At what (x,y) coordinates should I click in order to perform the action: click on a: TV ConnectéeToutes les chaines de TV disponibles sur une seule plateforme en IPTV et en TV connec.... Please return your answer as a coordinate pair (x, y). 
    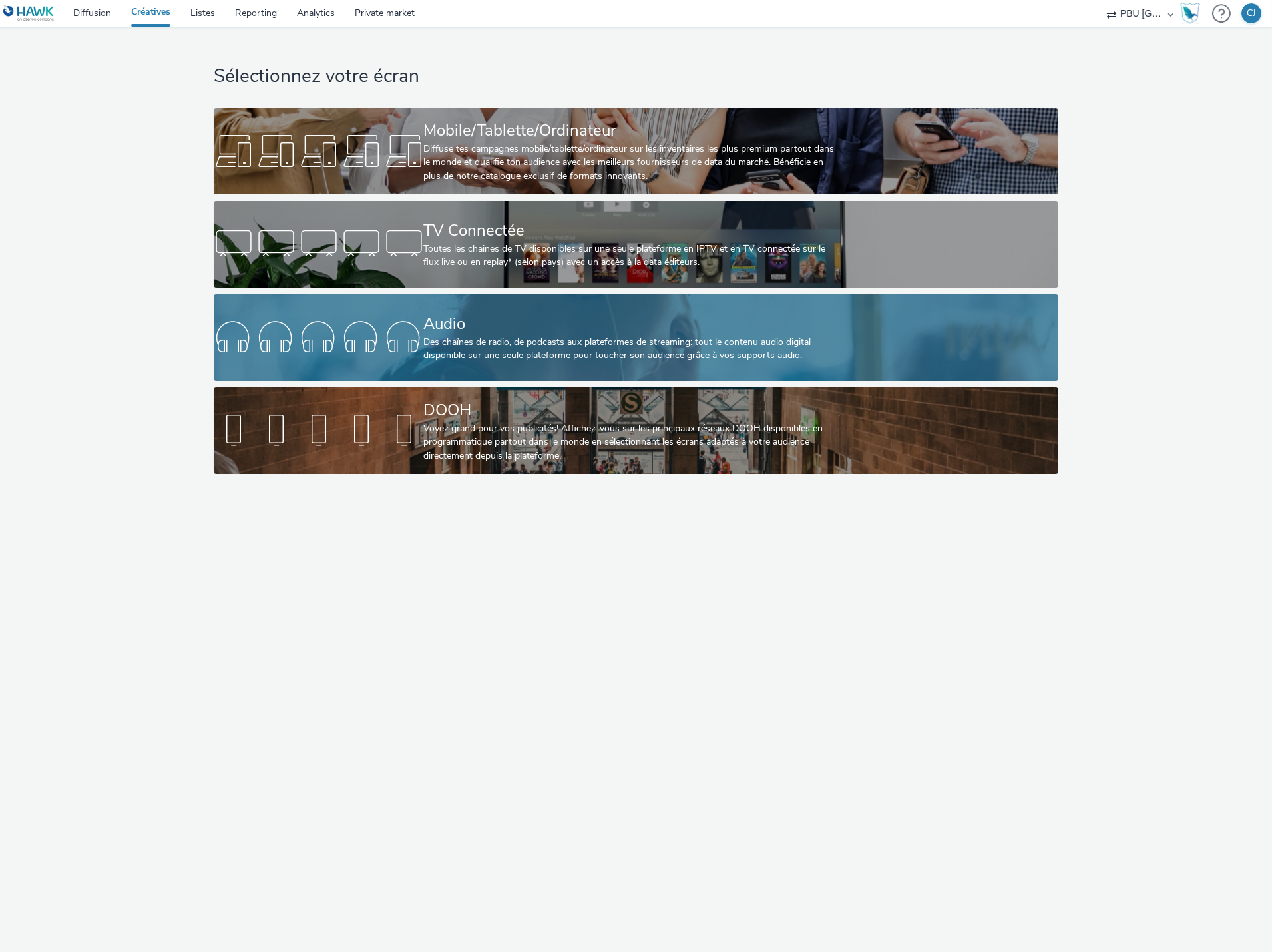
    Looking at the image, I should click on (635, 245).